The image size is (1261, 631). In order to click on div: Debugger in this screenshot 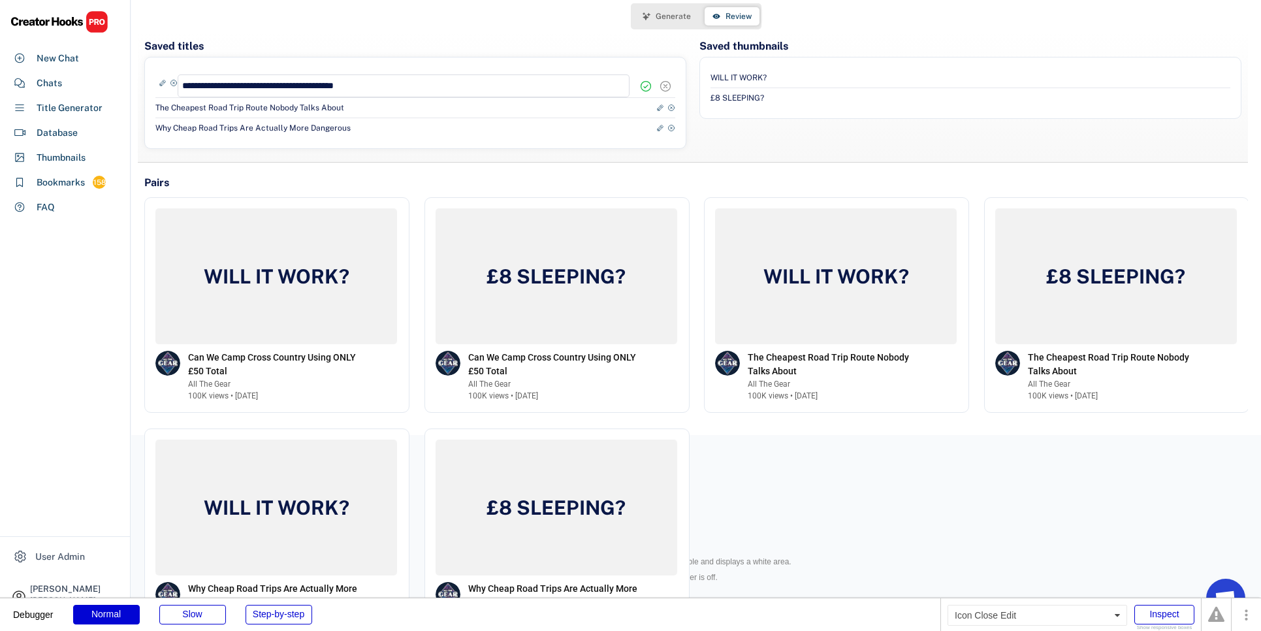, I will do `click(33, 609)`.